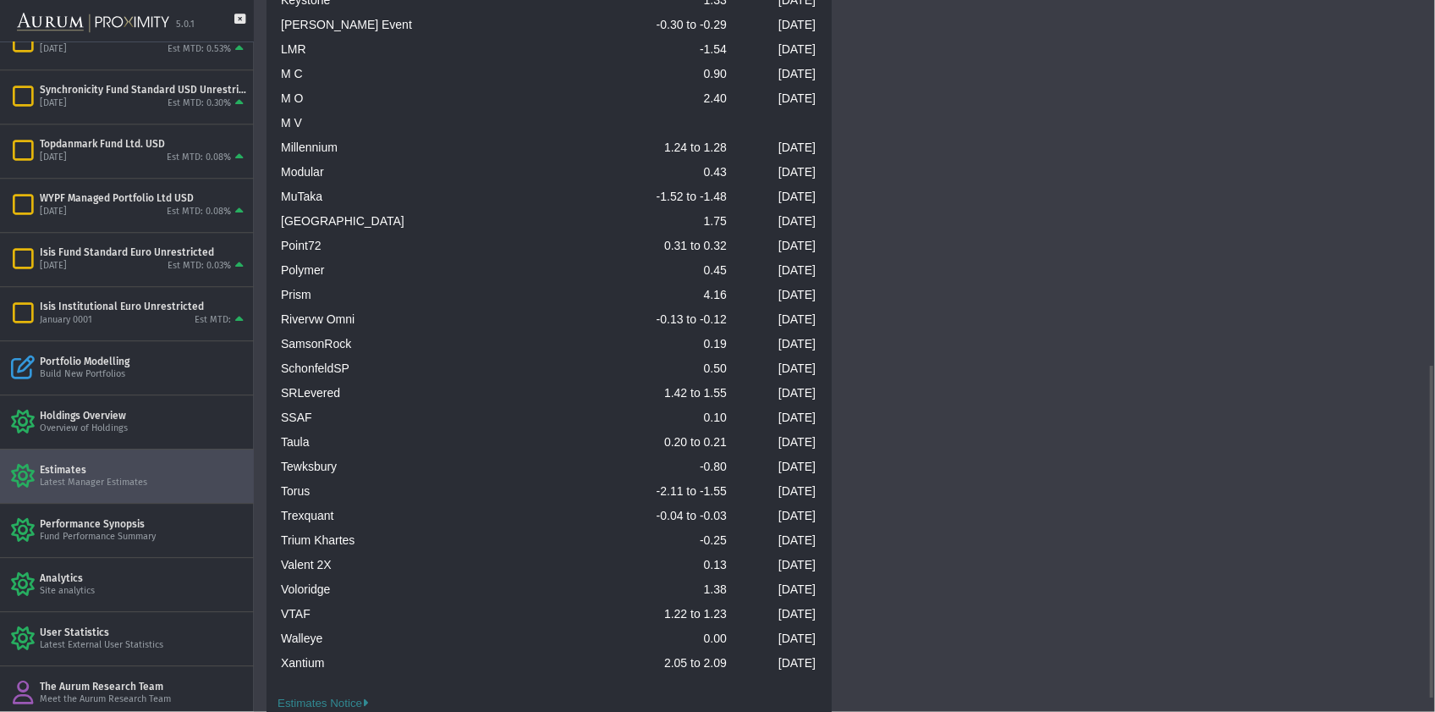 The image size is (1435, 712). Describe the element at coordinates (143, 198) in the screenshot. I see `div: WYPF Managed Portfolio Ltd USD` at that location.